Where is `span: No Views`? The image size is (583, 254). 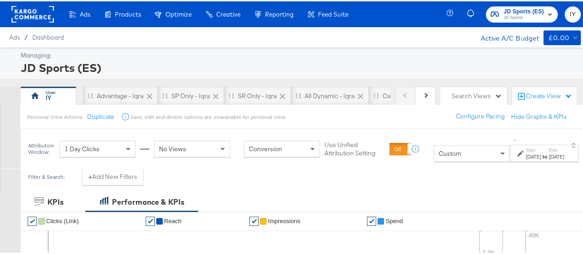
span: No Views is located at coordinates (172, 148).